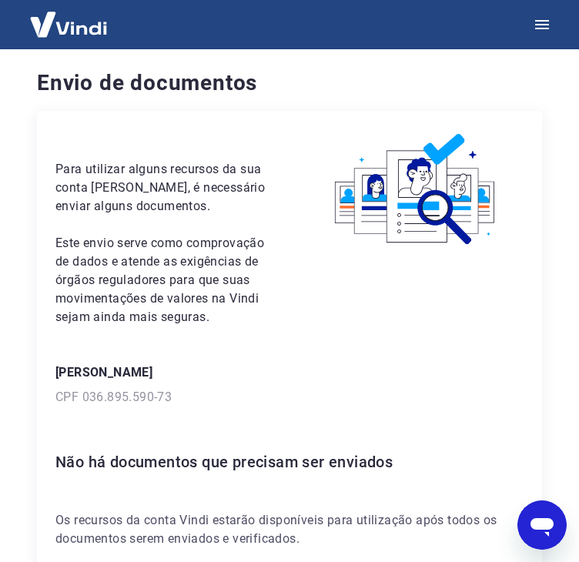  What do you see at coordinates (290, 462) in the screenshot?
I see `h6: Não há documentos que precisam ser enviados` at bounding box center [290, 462].